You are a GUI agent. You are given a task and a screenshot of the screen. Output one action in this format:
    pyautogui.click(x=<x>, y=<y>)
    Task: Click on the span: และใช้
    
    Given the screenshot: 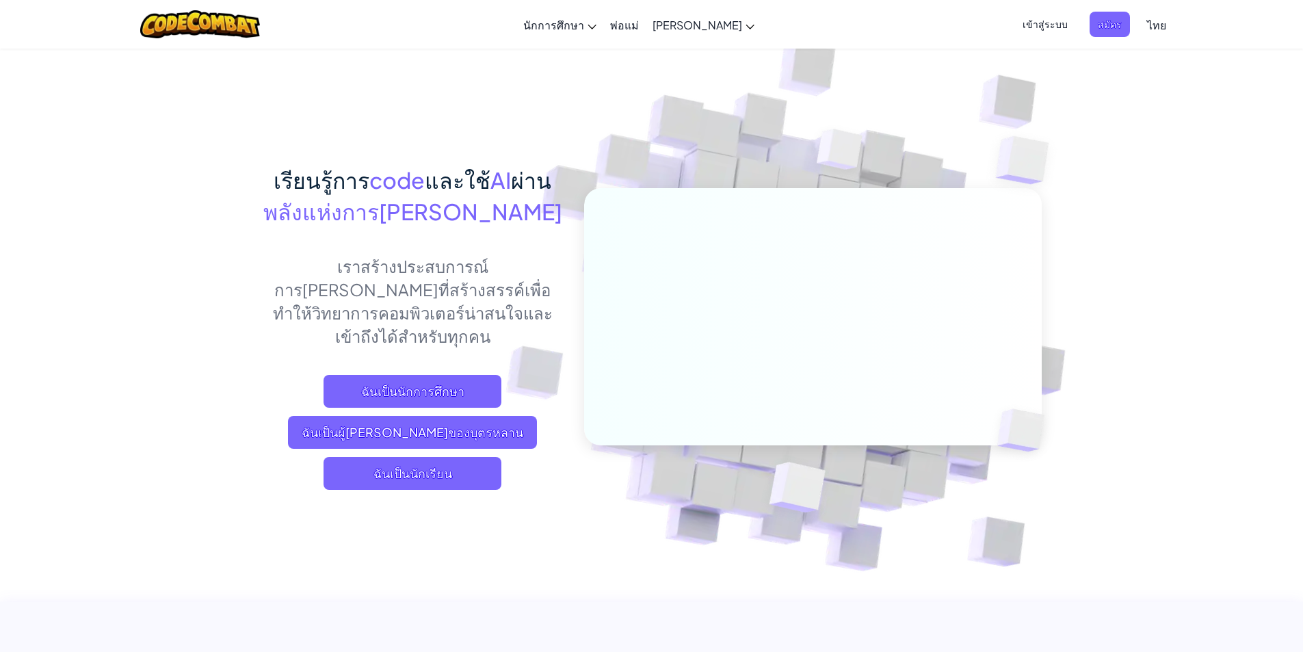 What is the action you would take?
    pyautogui.click(x=458, y=180)
    